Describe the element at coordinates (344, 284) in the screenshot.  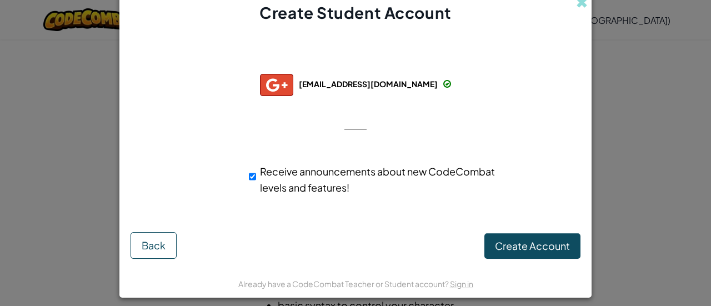
I see `span: Already have a CodeCombat Teacher or Student account?` at that location.